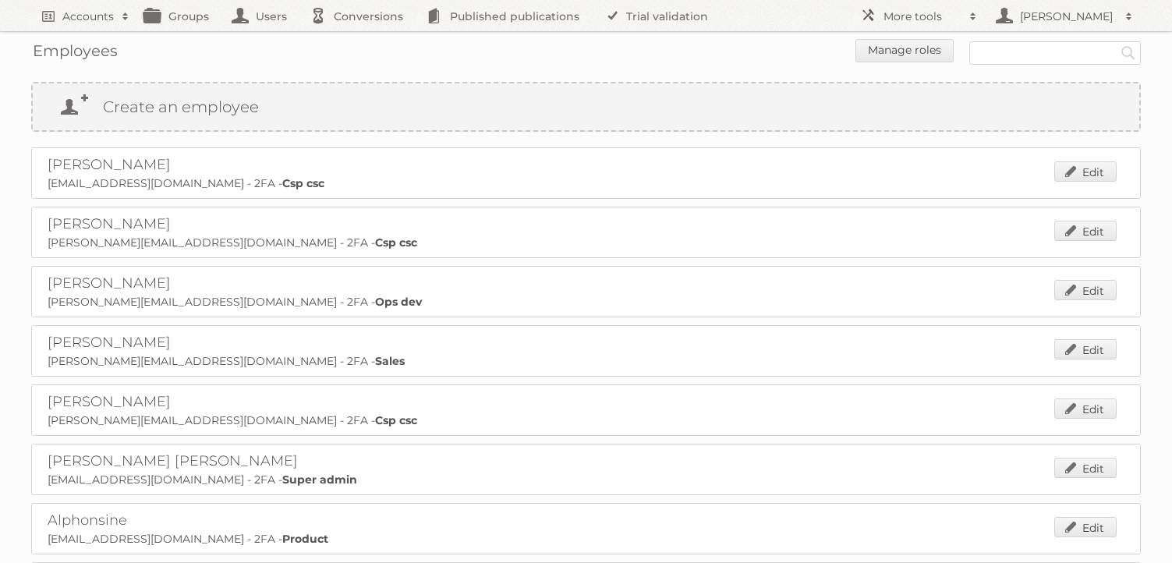 The image size is (1172, 563). Describe the element at coordinates (399, 302) in the screenshot. I see `strong: Ops dev` at that location.